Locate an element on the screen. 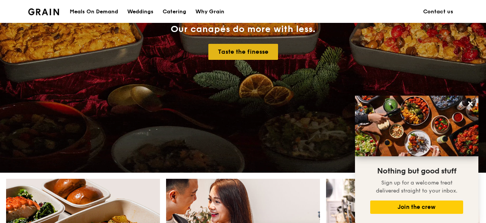 This screenshot has width=486, height=223. img: DSC07876-Edit02-Large.jpeg is located at coordinates (417, 126).